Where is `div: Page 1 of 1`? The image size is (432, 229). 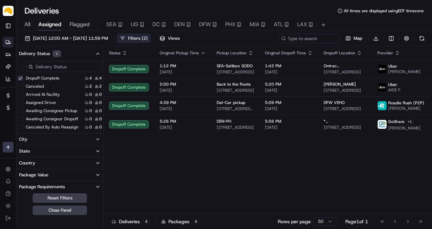
div: Page 1 of 1 is located at coordinates (356, 221).